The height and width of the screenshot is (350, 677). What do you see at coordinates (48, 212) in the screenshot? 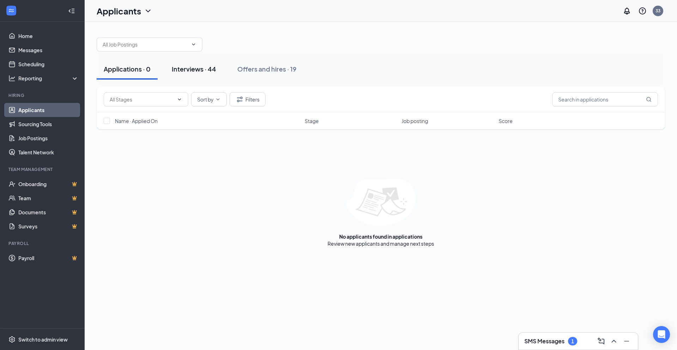
I see `a: DocumentsCrown` at bounding box center [48, 212].